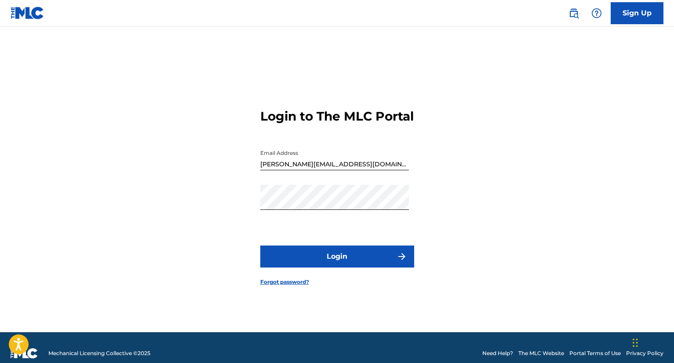 The image size is (674, 363). I want to click on a: Forgot password?, so click(284, 282).